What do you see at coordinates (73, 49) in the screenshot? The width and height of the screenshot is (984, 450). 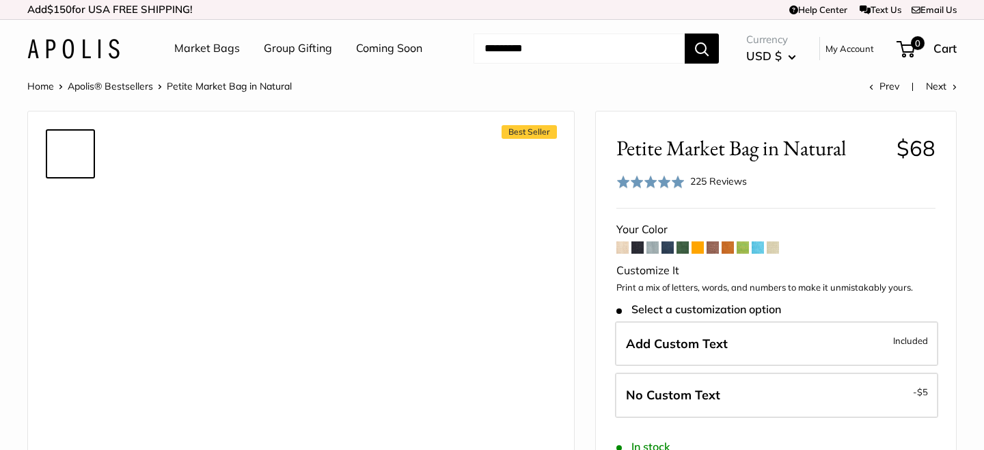 I see `img: Apolis` at bounding box center [73, 49].